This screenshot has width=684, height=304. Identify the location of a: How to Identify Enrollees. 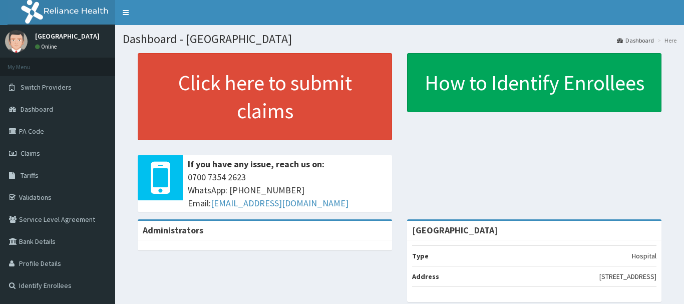
(534, 83).